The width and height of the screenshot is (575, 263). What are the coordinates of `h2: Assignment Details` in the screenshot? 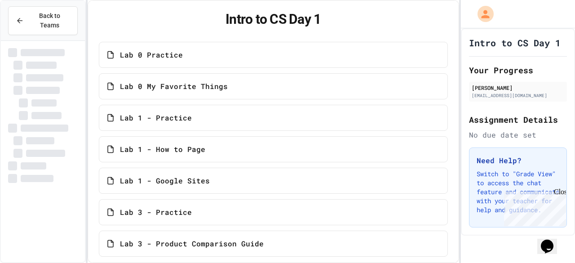 It's located at (518, 119).